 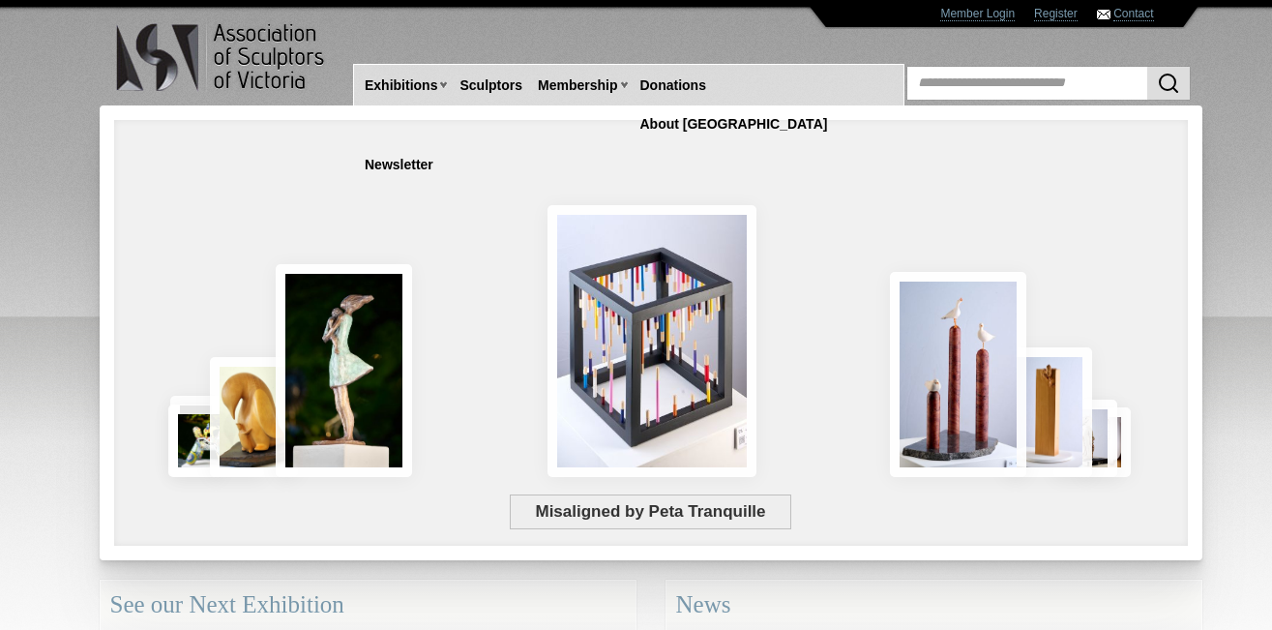 What do you see at coordinates (344, 371) in the screenshot?
I see `img: Connection` at bounding box center [344, 371].